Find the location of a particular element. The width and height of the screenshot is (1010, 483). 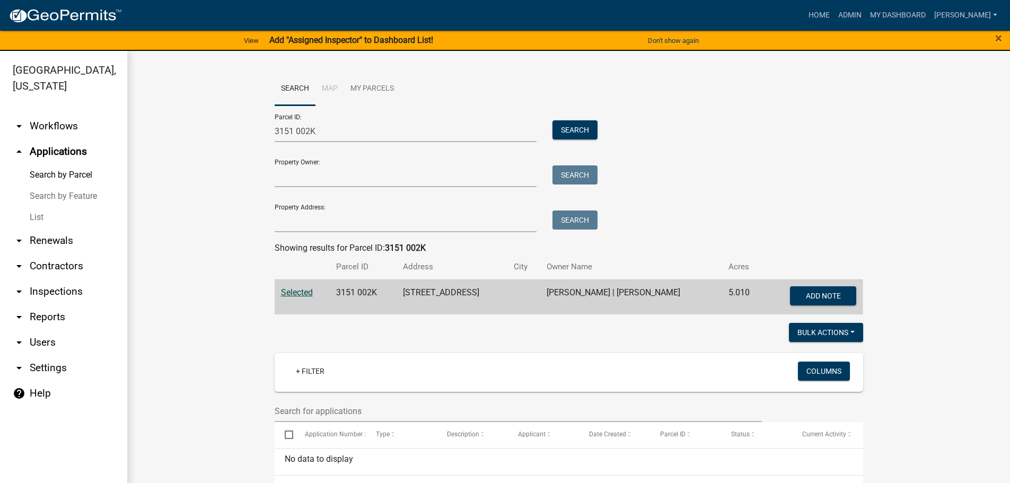

a: Admin is located at coordinates (850, 15).